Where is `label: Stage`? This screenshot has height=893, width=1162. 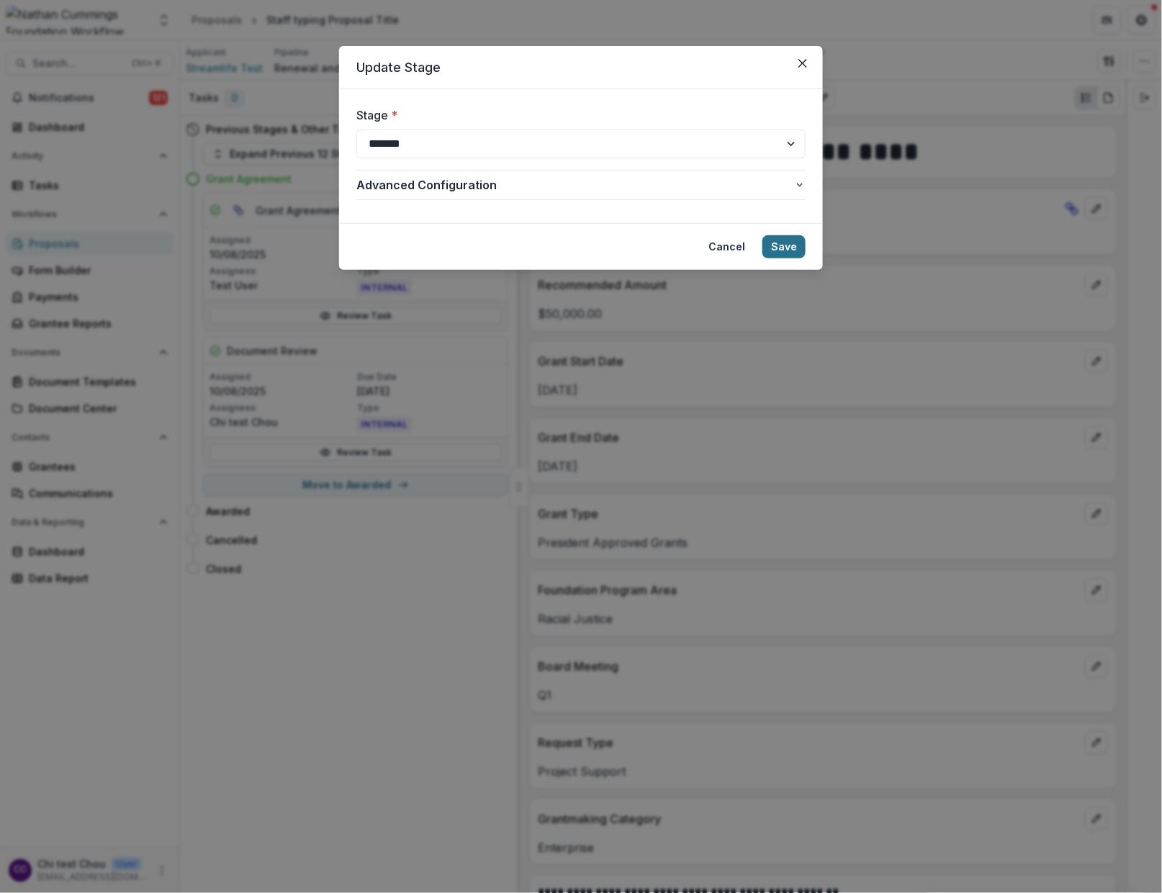 label: Stage is located at coordinates (577, 115).